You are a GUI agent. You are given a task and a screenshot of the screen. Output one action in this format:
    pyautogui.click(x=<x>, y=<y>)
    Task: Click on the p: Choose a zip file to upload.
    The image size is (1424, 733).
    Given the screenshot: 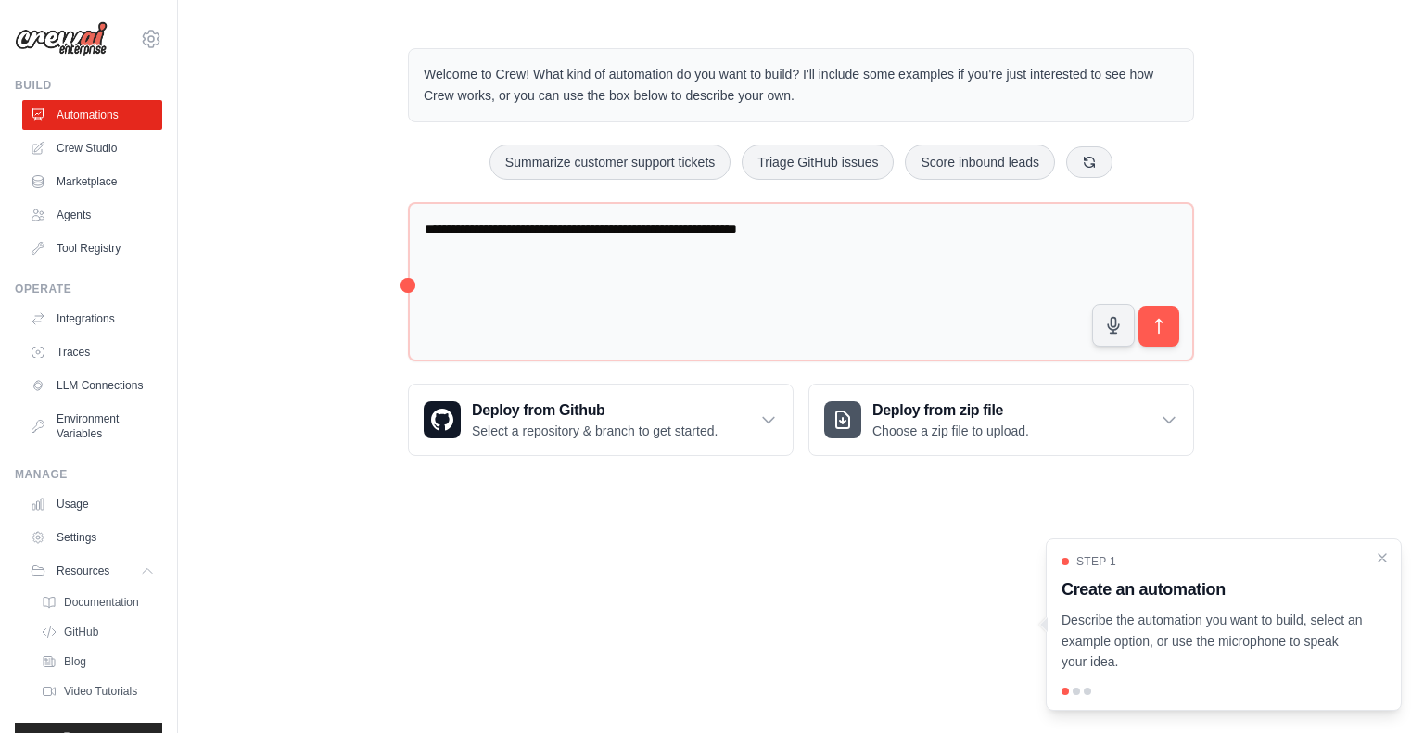 What is the action you would take?
    pyautogui.click(x=950, y=431)
    